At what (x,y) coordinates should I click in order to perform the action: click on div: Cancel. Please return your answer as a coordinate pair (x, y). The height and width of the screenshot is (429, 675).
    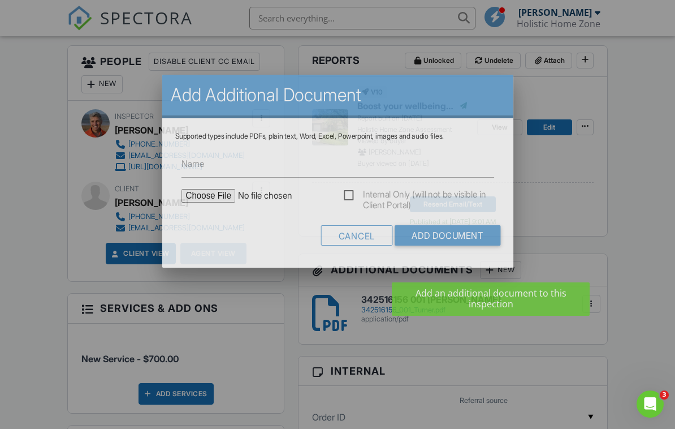
    Looking at the image, I should click on (356, 235).